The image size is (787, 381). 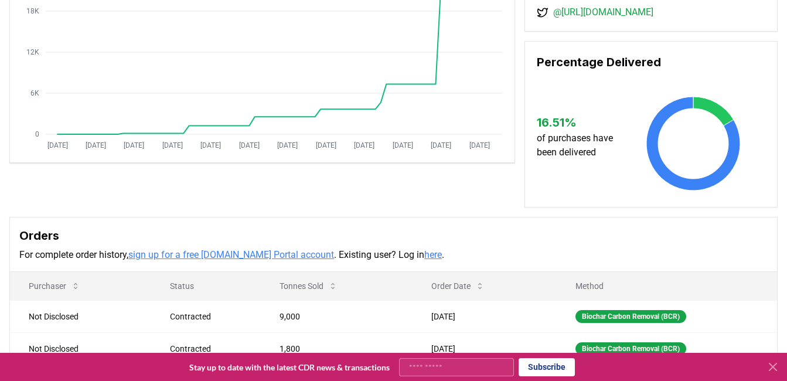 I want to click on h3: 16.51 %, so click(x=580, y=123).